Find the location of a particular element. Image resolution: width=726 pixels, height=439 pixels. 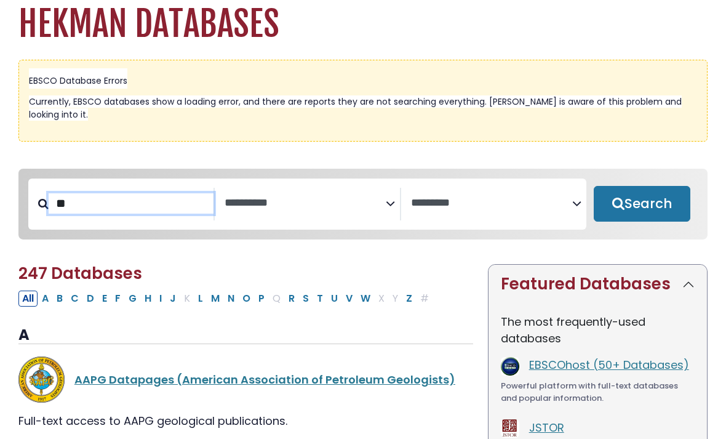

button: Submit for Search Results is located at coordinates (642, 204).